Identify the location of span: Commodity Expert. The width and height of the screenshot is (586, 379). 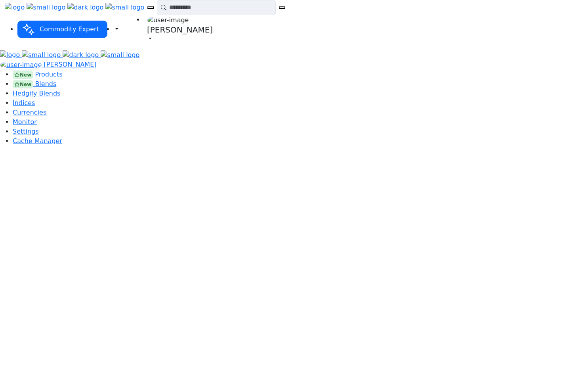
(69, 29).